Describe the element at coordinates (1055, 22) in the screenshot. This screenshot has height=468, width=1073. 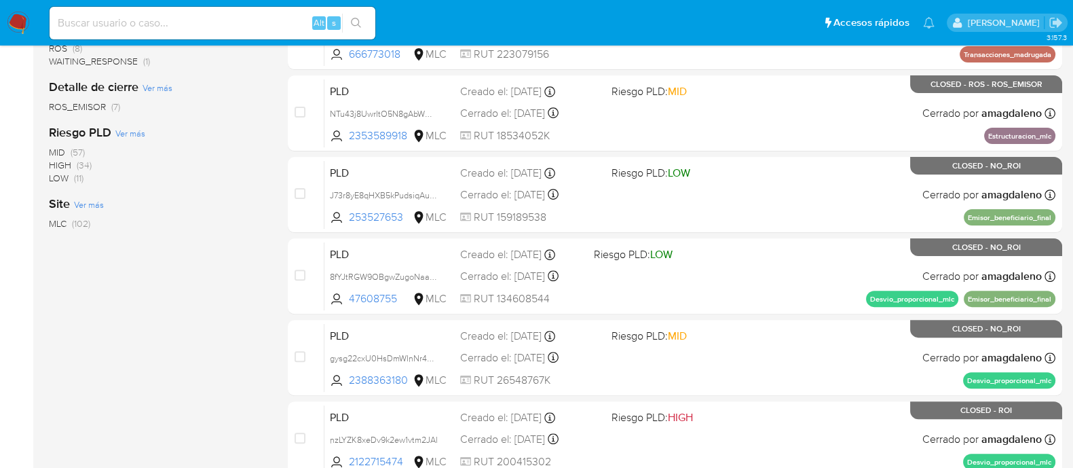
I see `a: Salir` at that location.